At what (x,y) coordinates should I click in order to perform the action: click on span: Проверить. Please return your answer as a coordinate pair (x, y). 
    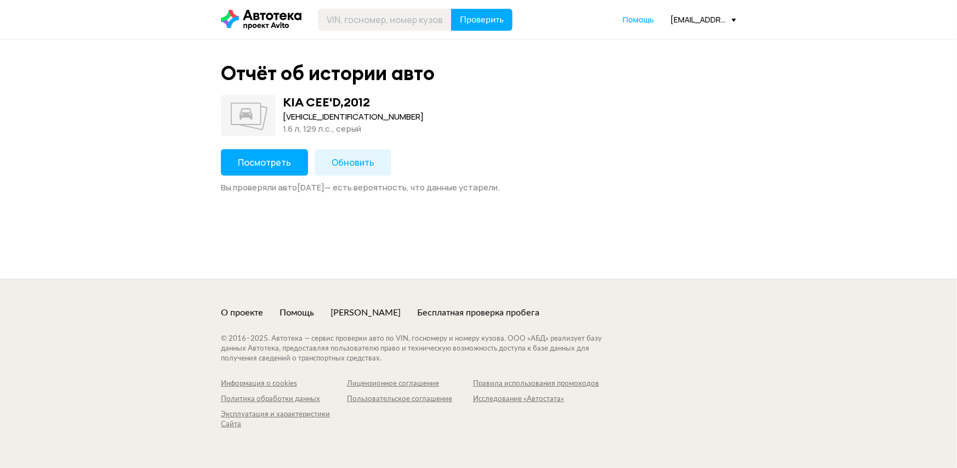
    Looking at the image, I should click on (482, 20).